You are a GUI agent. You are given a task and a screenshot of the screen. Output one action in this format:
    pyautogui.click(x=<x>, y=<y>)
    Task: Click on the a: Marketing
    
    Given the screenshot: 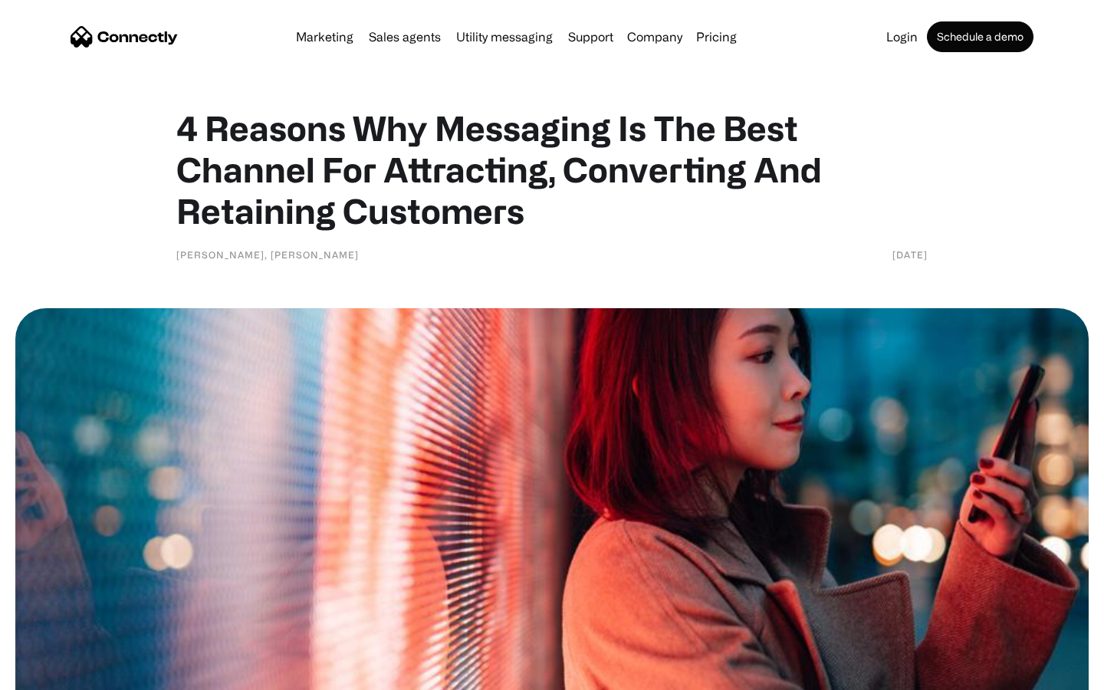 What is the action you would take?
    pyautogui.click(x=324, y=37)
    